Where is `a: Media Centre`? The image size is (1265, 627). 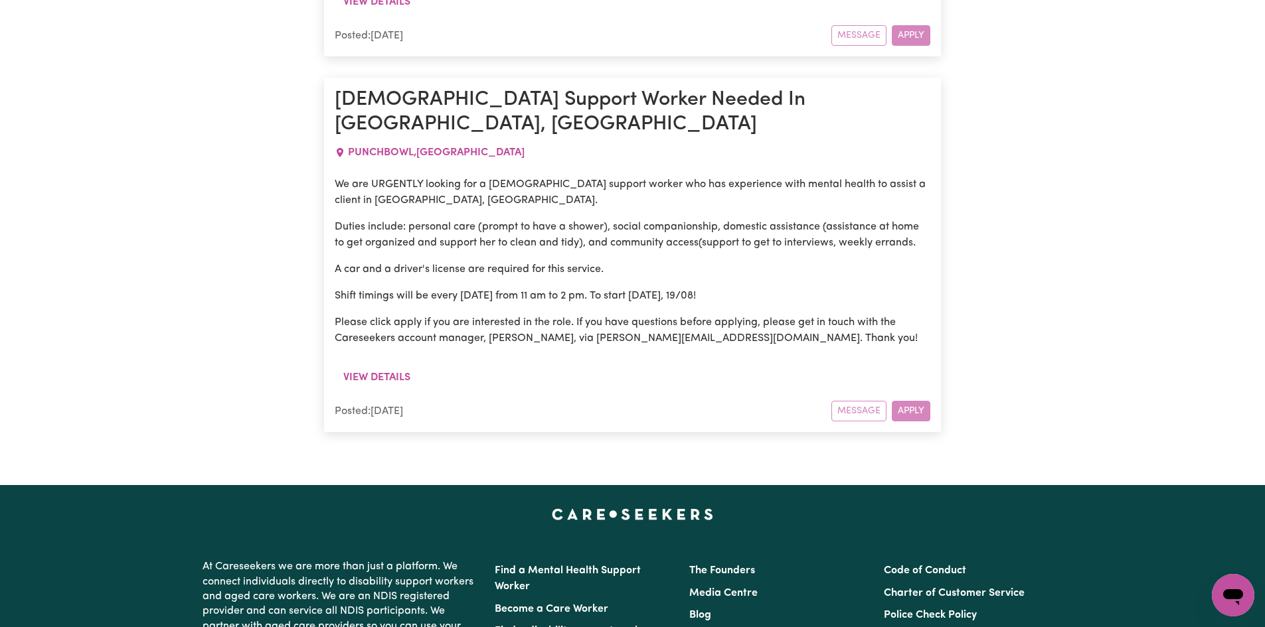
a: Media Centre is located at coordinates (723, 594).